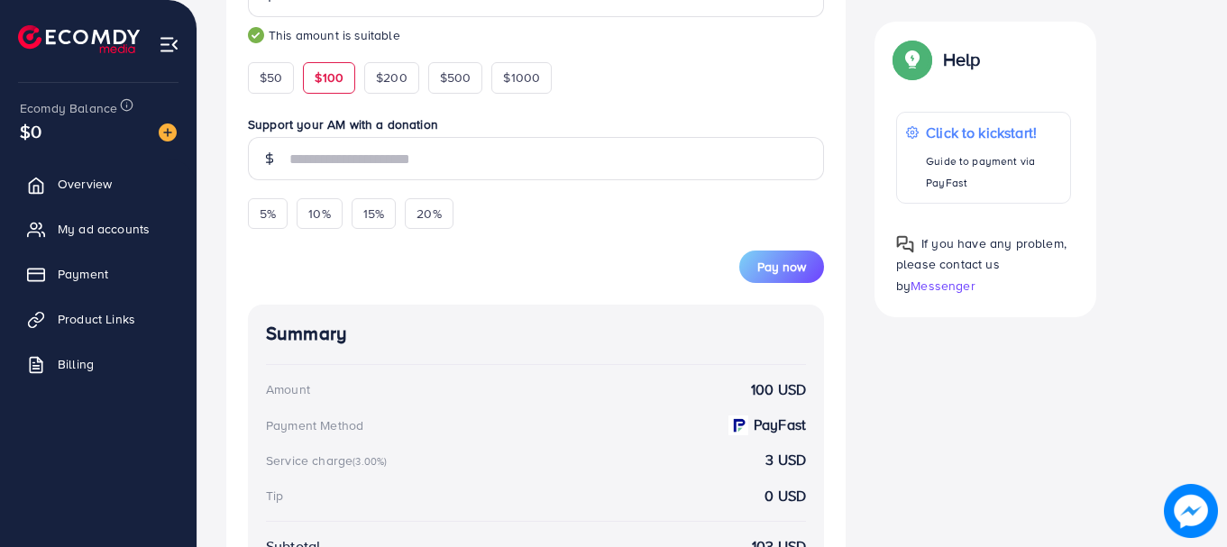 The width and height of the screenshot is (1227, 547). I want to click on span: Overview, so click(85, 184).